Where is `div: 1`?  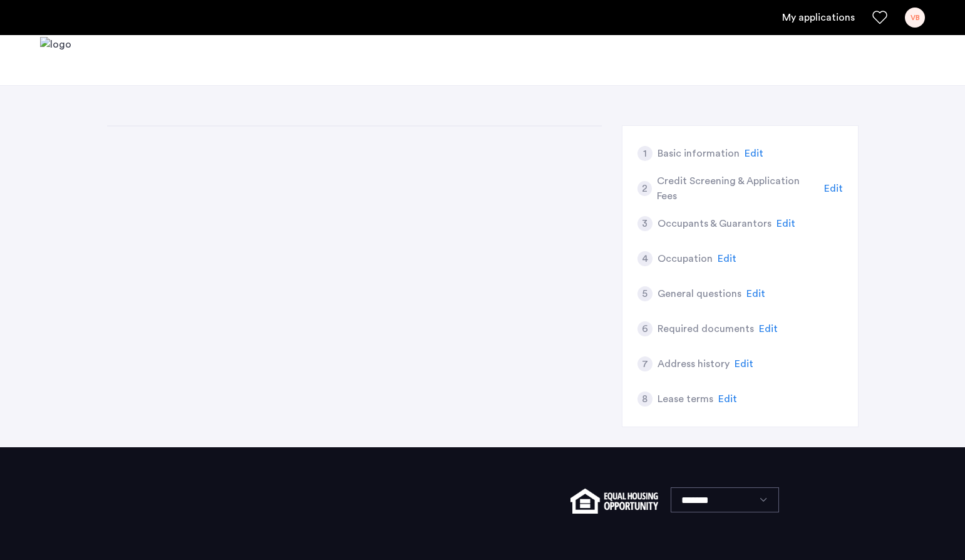 div: 1 is located at coordinates (645, 153).